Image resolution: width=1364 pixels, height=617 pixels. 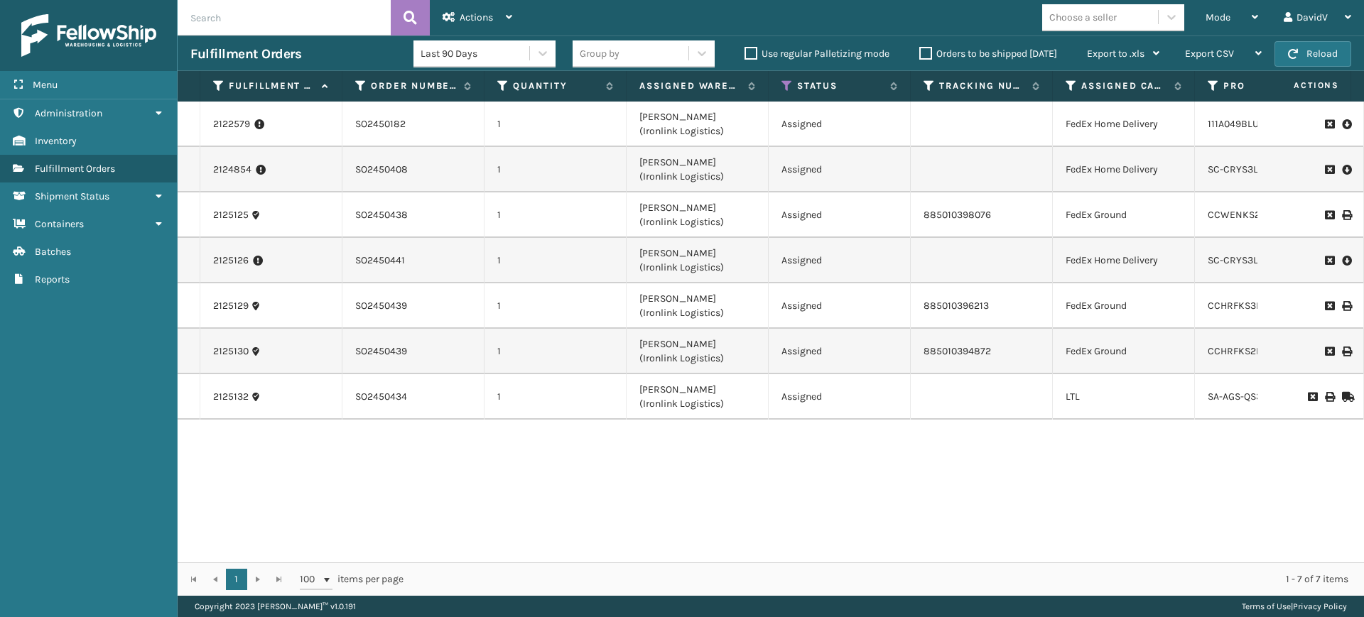 What do you see at coordinates (231, 261) in the screenshot?
I see `a: 2125126` at bounding box center [231, 261].